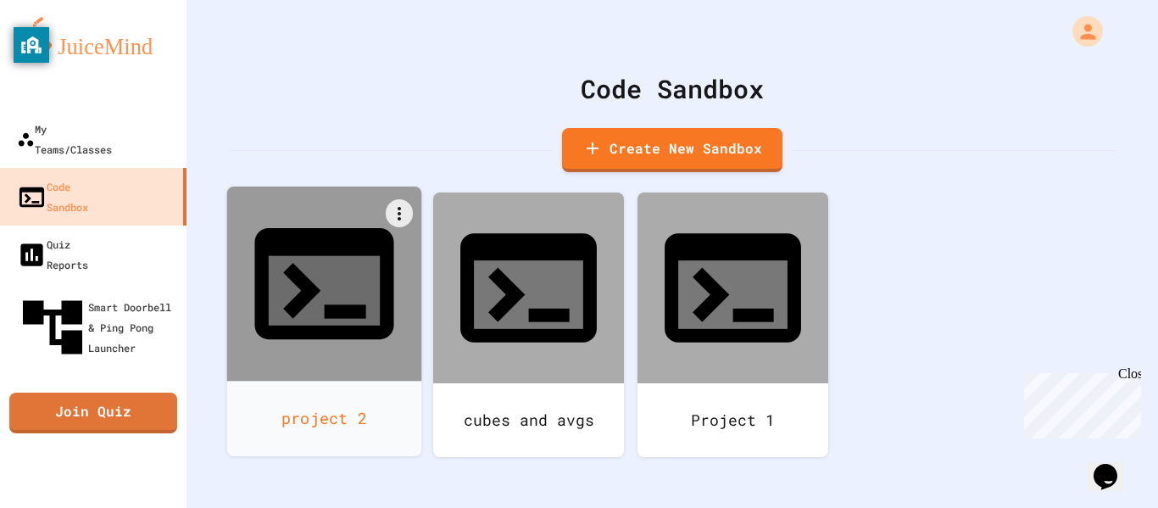 This screenshot has width=1158, height=508. I want to click on button: privacy banner, so click(31, 45).